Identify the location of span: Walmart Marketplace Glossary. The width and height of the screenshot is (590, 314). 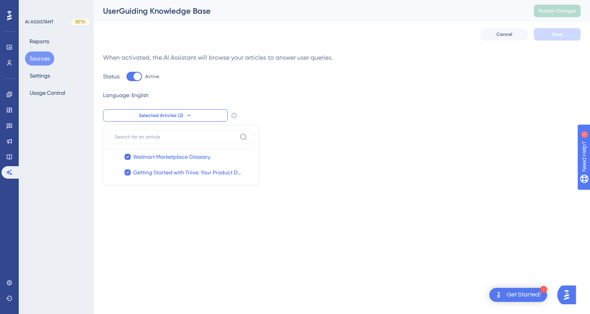
(172, 157).